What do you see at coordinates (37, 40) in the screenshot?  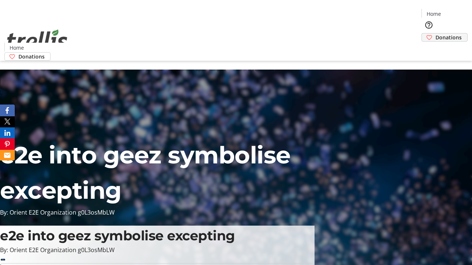 I see `img: Orient E2E Organization g0L3osMbLW's Logo` at bounding box center [37, 40].